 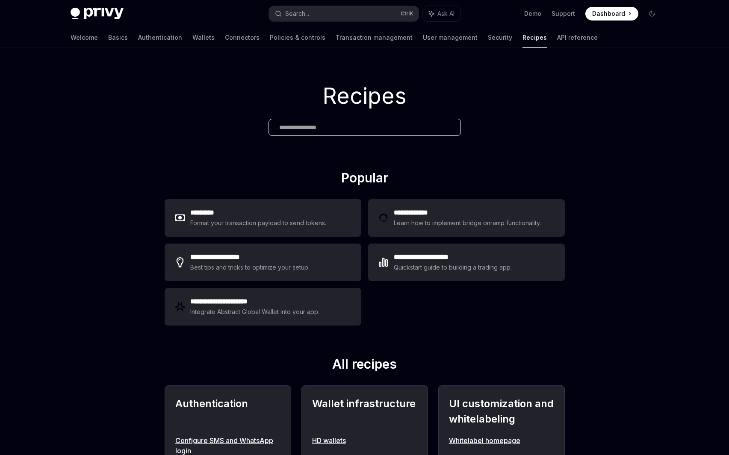 What do you see at coordinates (608, 14) in the screenshot?
I see `span: Dashboard` at bounding box center [608, 14].